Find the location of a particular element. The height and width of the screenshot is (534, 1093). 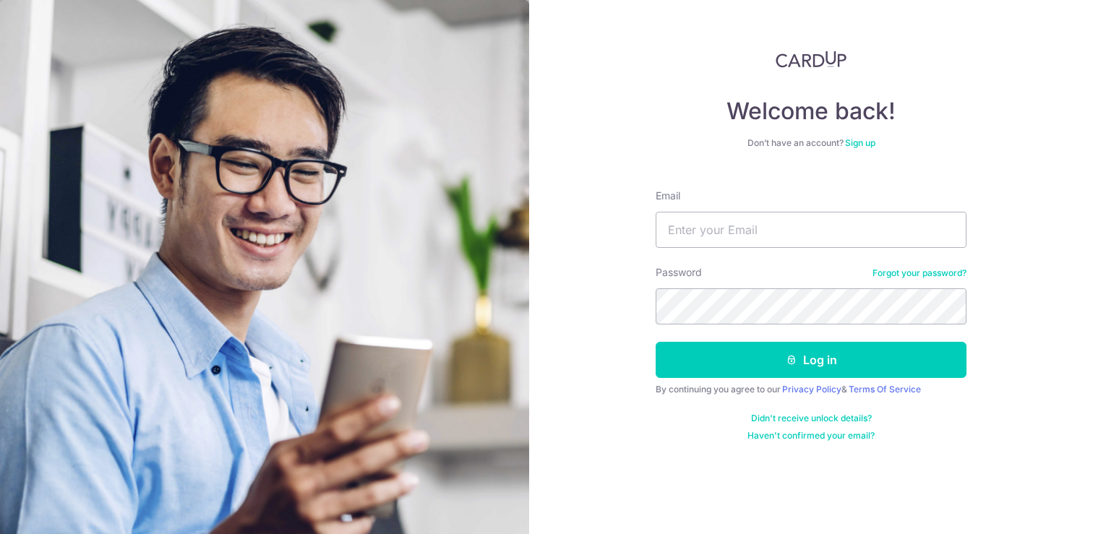

label: Password is located at coordinates (679, 272).